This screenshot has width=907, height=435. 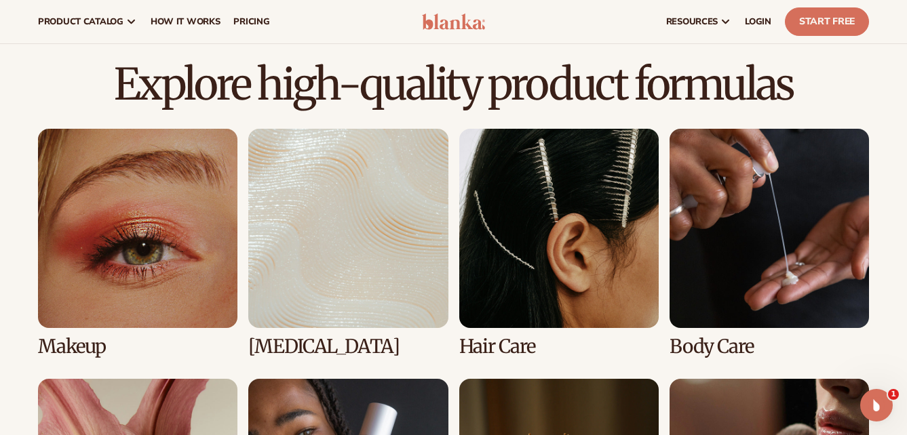 What do you see at coordinates (827, 22) in the screenshot?
I see `a: Start Free` at bounding box center [827, 22].